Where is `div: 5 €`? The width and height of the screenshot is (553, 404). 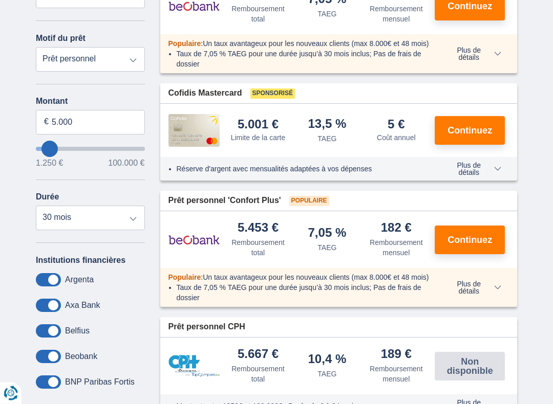 div: 5 € is located at coordinates (396, 125).